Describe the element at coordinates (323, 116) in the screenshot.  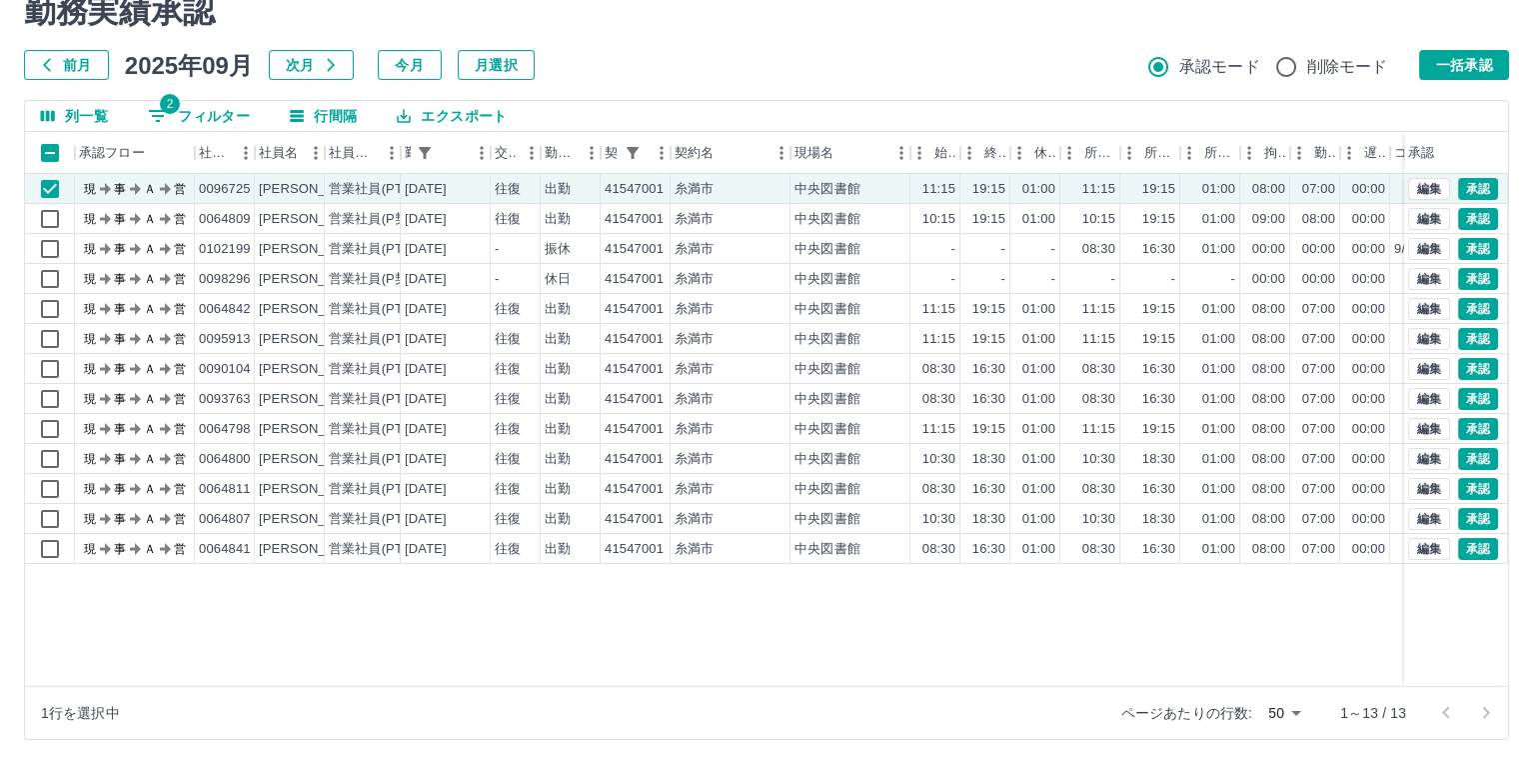
I see `button: 行間隔` at that location.